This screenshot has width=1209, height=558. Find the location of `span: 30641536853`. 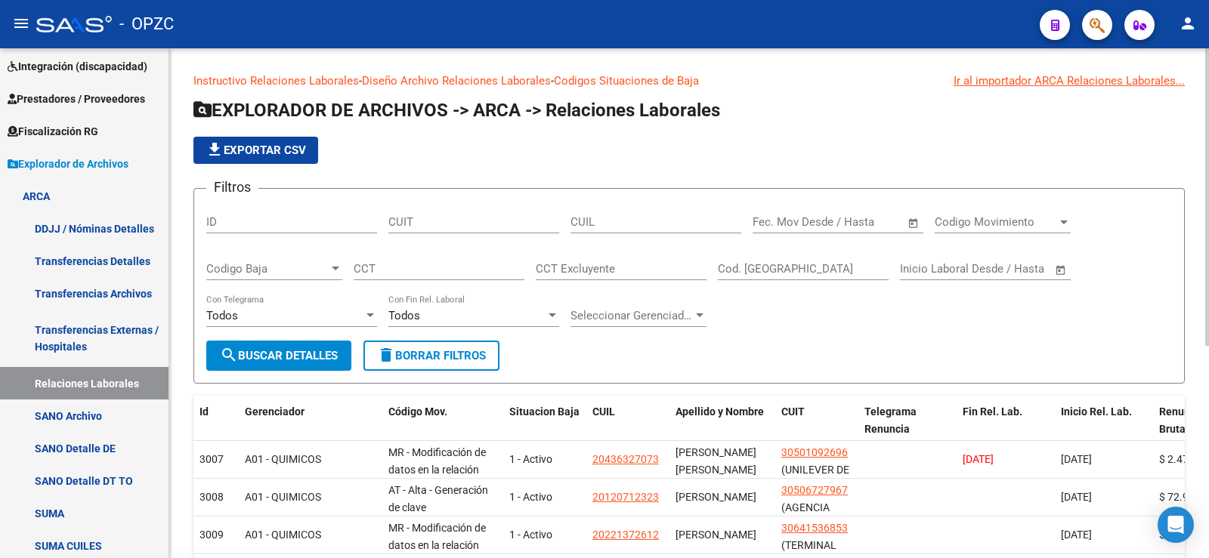

span: 30641536853 is located at coordinates (814, 528).